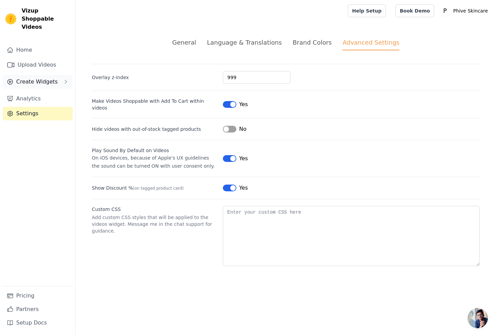 The image size is (496, 335). Describe the element at coordinates (38, 114) in the screenshot. I see `a: Settings` at that location.